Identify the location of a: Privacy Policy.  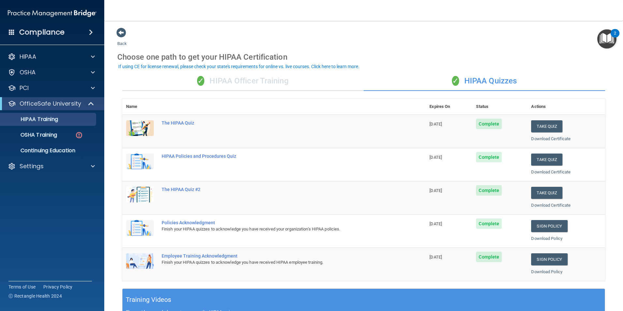
(58, 287).